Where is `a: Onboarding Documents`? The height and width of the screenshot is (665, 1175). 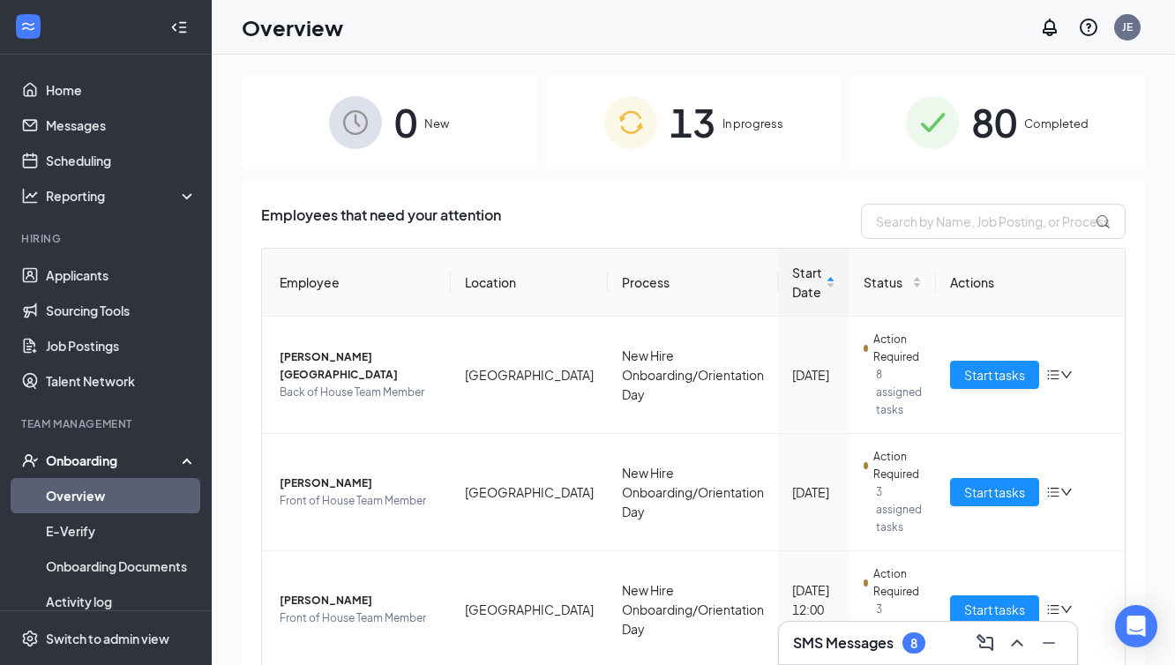 a: Onboarding Documents is located at coordinates (121, 566).